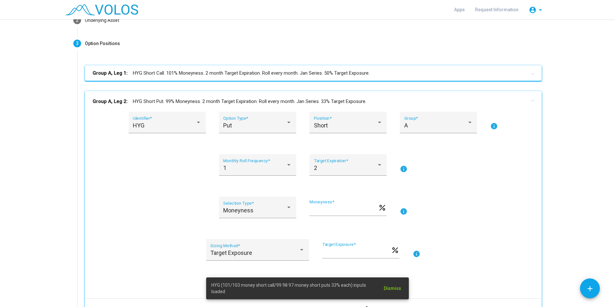 The width and height of the screenshot is (615, 307). I want to click on mat-panel-title: HYG Short Put. 99% Moneyness. 2 month Target Expiration. Roll every month. Jan Series. 33% Target..., so click(309, 101).